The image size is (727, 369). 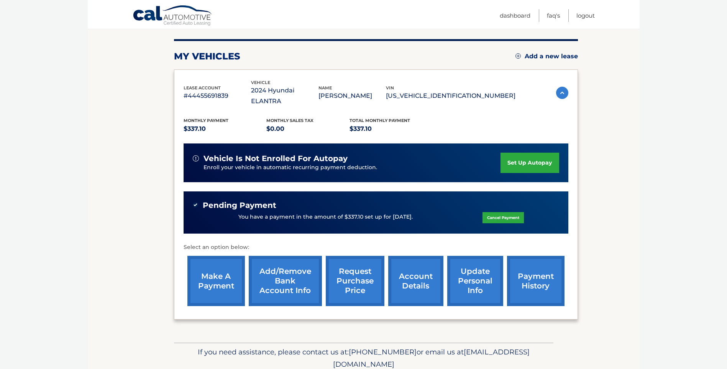 I want to click on img: accordion-active.svg, so click(x=562, y=93).